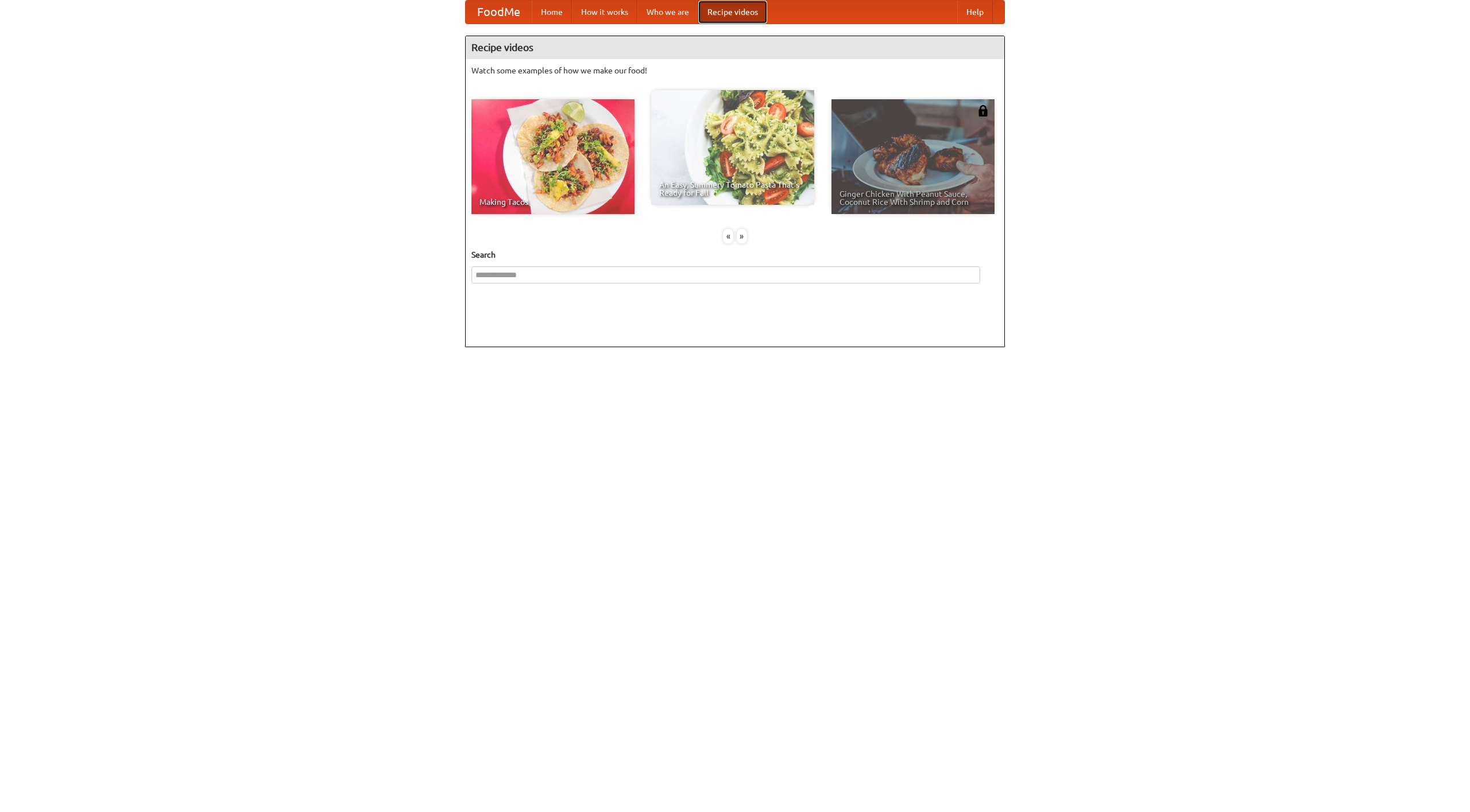 This screenshot has width=1470, height=812. I want to click on a: How it works, so click(605, 12).